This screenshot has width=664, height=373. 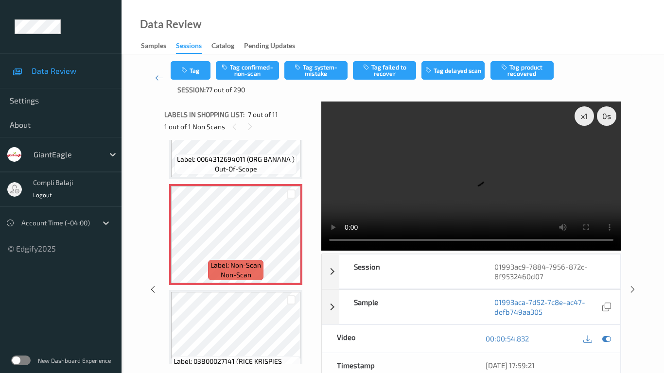 I want to click on span: non-scan, so click(x=236, y=275).